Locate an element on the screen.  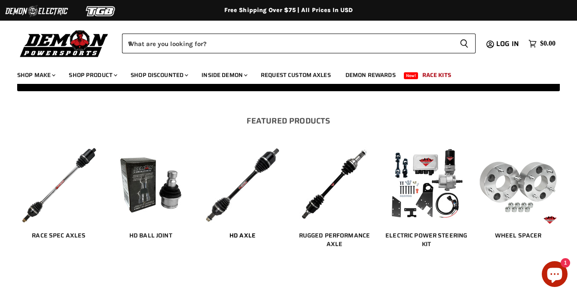
a: Shop Product is located at coordinates (92, 75).